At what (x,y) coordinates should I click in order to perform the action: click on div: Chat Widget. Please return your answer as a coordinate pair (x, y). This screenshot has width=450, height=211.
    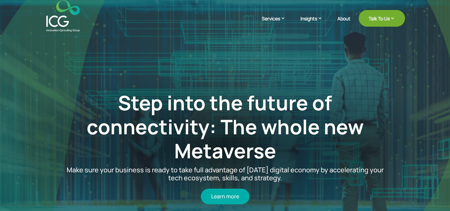
    Looking at the image, I should click on (395, 175).